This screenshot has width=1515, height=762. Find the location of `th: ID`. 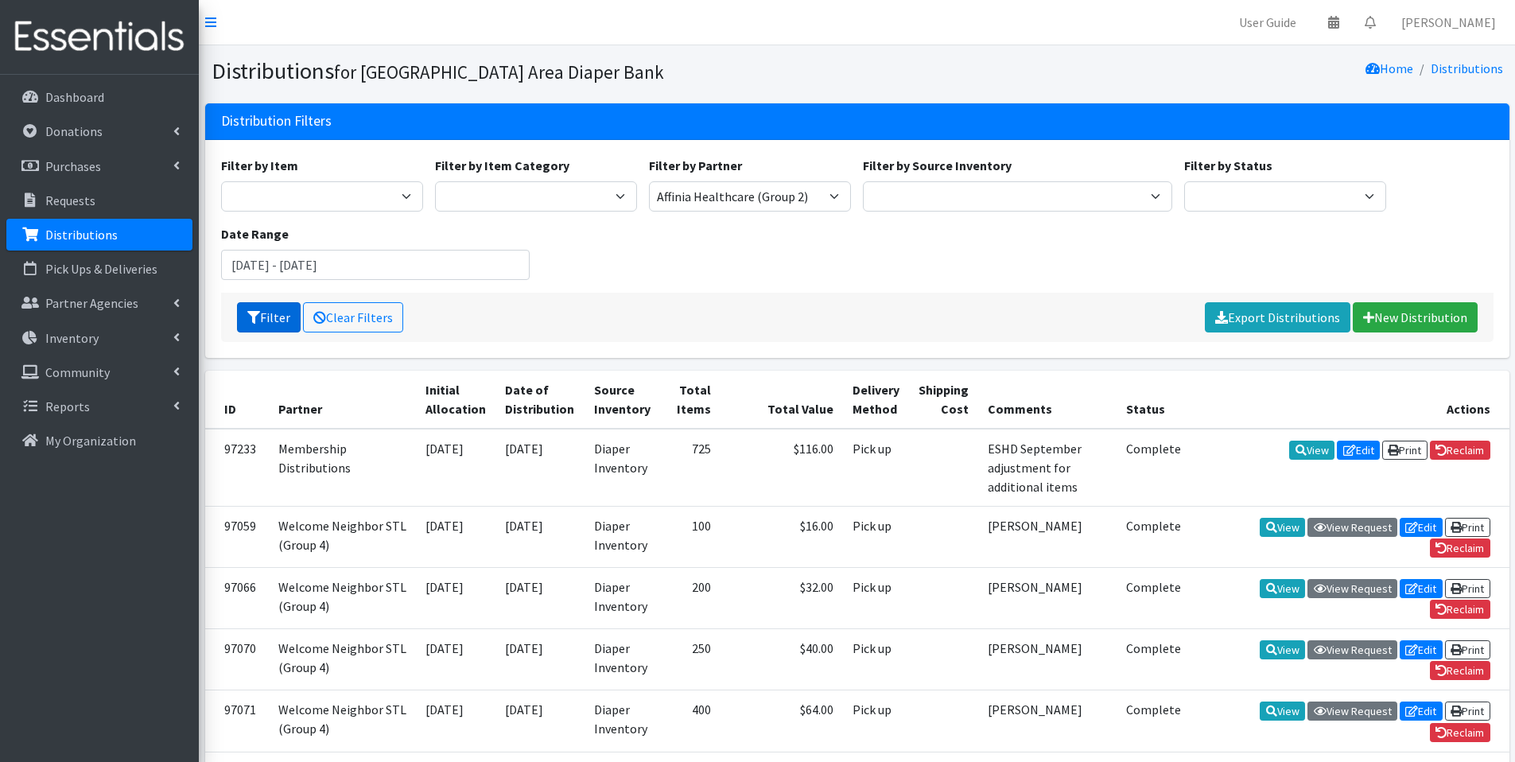

th: ID is located at coordinates (237, 399).